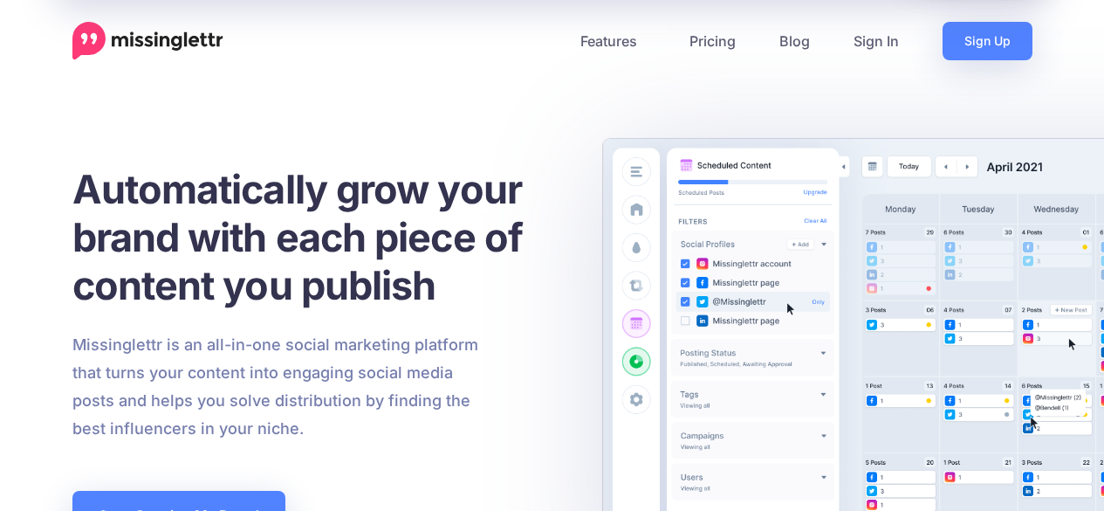 The width and height of the screenshot is (1104, 511). Describe the element at coordinates (319, 237) in the screenshot. I see `h1: Automatically grow your brand with each piece of content you publish` at that location.